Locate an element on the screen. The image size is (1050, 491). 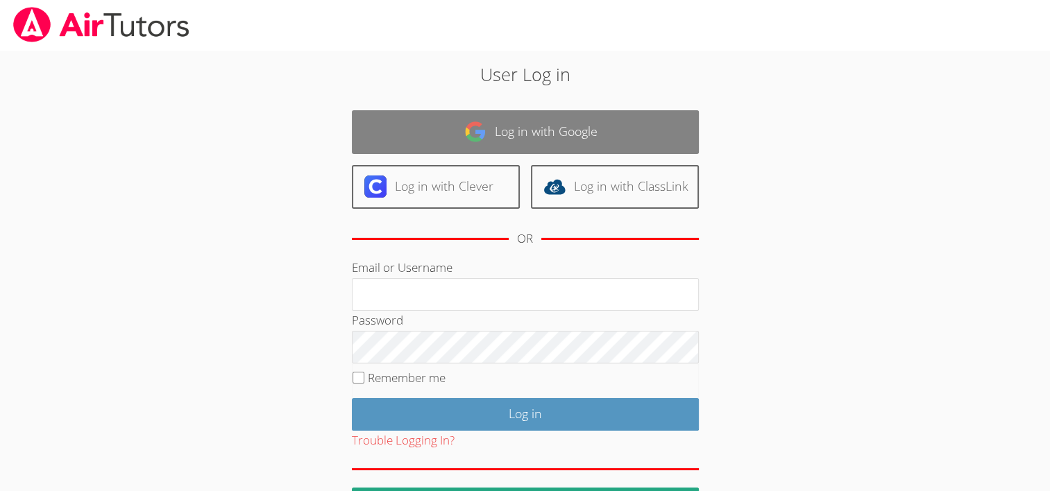
input: Log in is located at coordinates (525, 414).